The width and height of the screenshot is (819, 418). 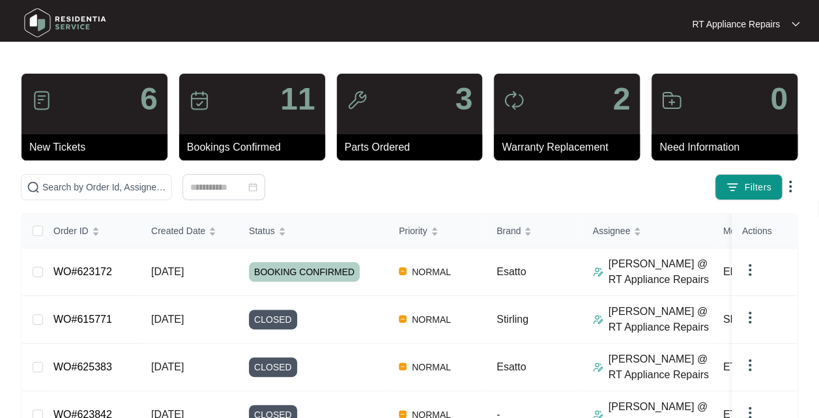 I want to click on img: filter icon, so click(x=732, y=187).